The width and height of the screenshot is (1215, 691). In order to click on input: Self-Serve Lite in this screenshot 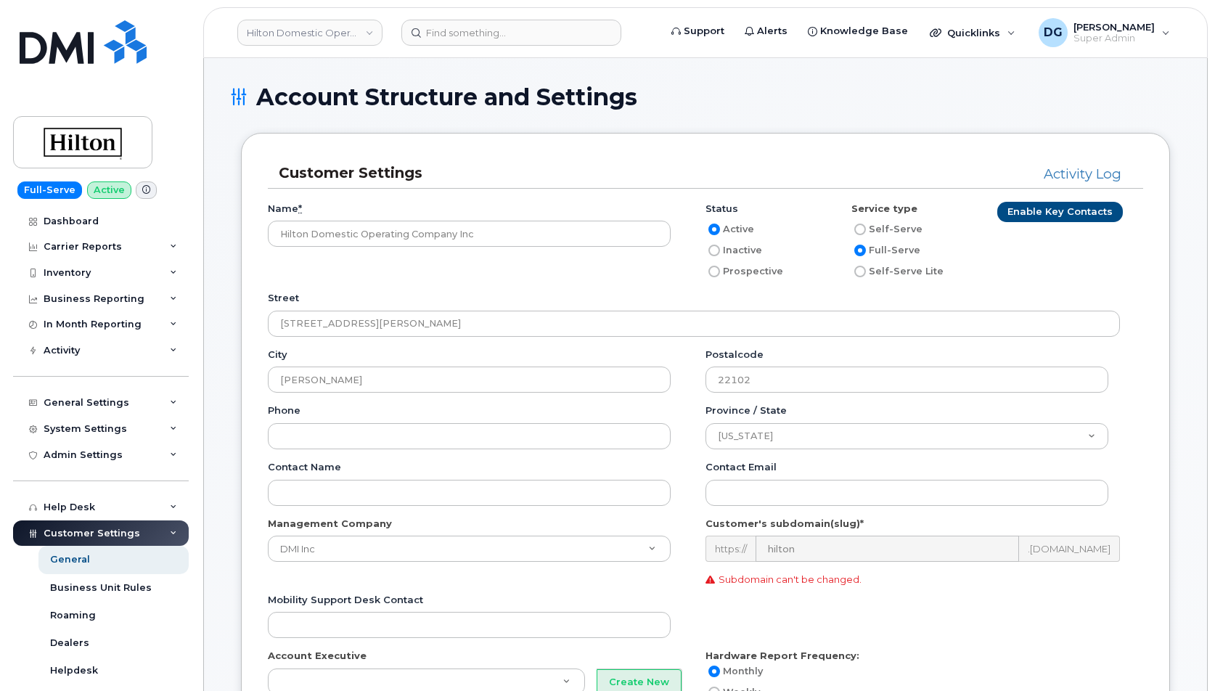, I will do `click(860, 271)`.